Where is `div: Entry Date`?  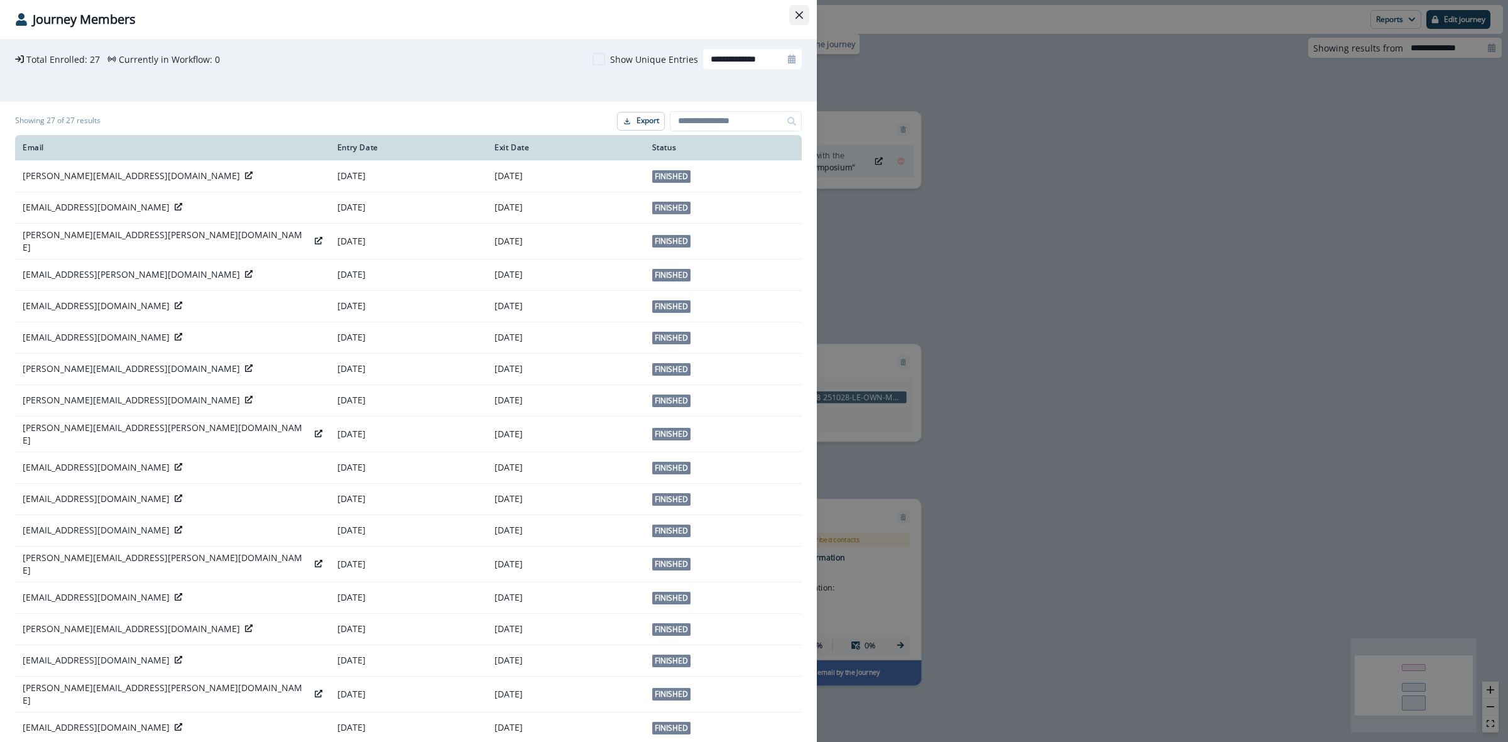
div: Entry Date is located at coordinates (408, 148).